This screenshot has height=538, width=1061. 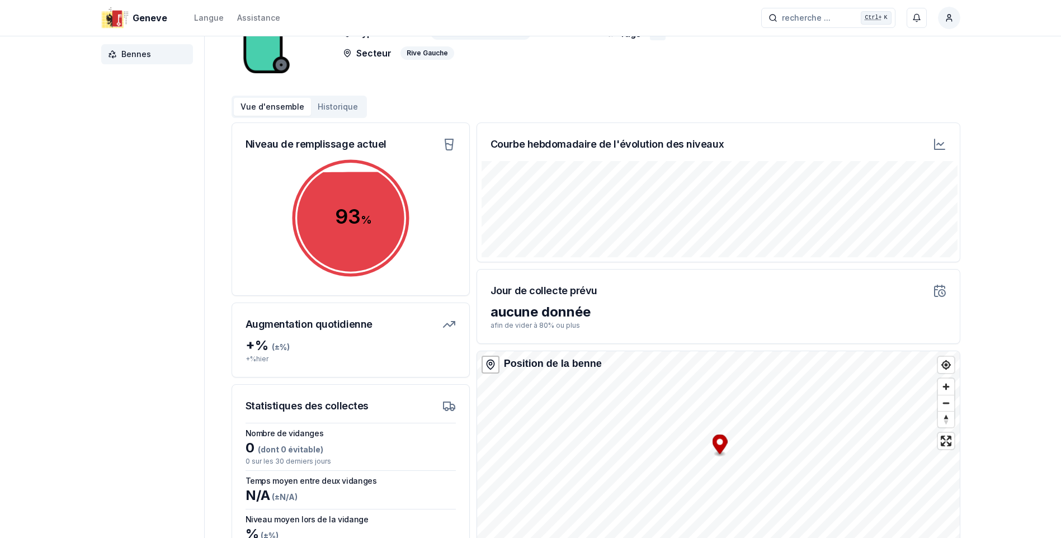 I want to click on button: recherche ...Ctrl+K, so click(x=828, y=18).